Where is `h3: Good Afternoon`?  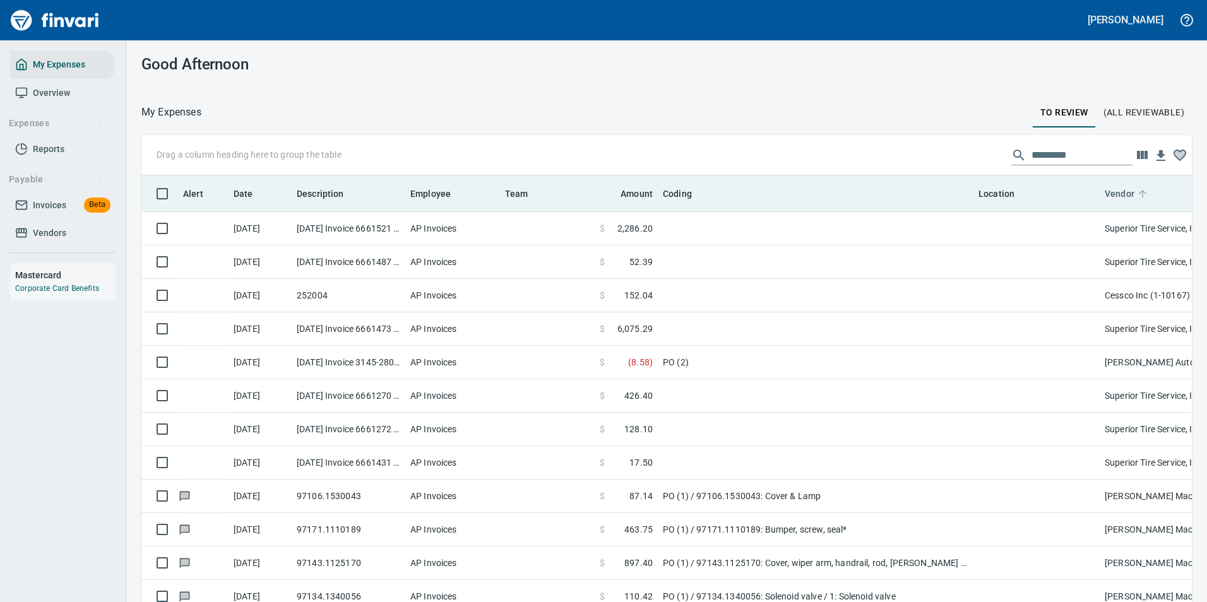
h3: Good Afternoon is located at coordinates (306, 64).